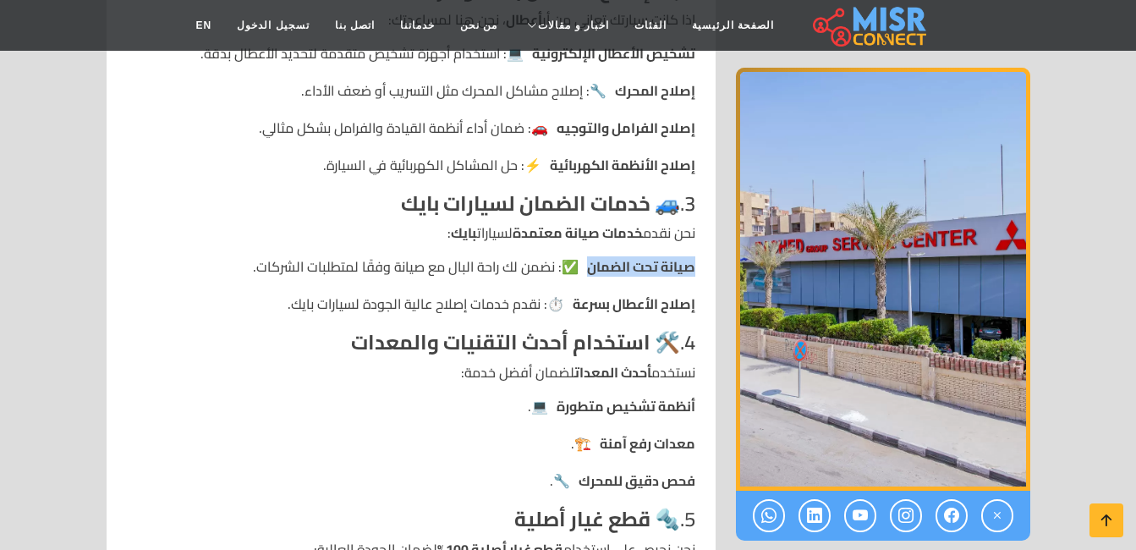 This screenshot has width=1136, height=550. What do you see at coordinates (637, 480) in the screenshot?
I see `strong: فحص دقيق للمحرك` at bounding box center [637, 480].